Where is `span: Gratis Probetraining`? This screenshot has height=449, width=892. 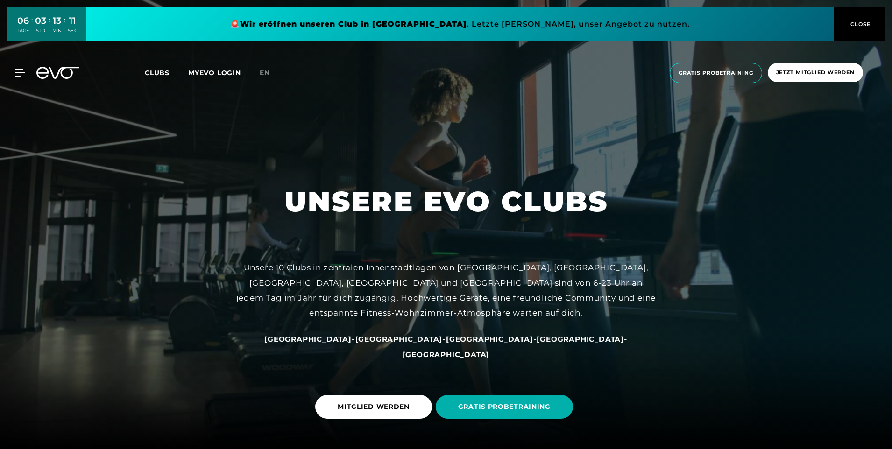 span: Gratis Probetraining is located at coordinates (716, 73).